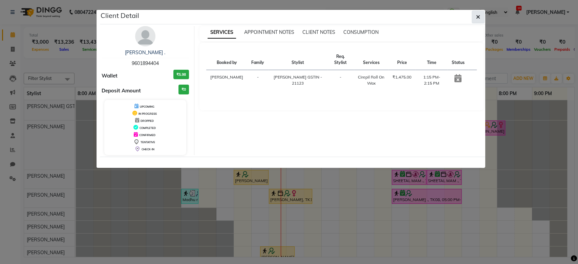 The width and height of the screenshot is (578, 264). I want to click on span: UPCOMING, so click(147, 107).